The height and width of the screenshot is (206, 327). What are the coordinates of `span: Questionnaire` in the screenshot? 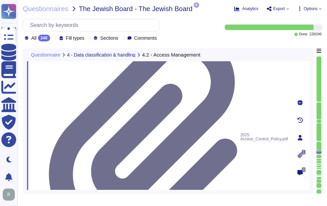 It's located at (45, 55).